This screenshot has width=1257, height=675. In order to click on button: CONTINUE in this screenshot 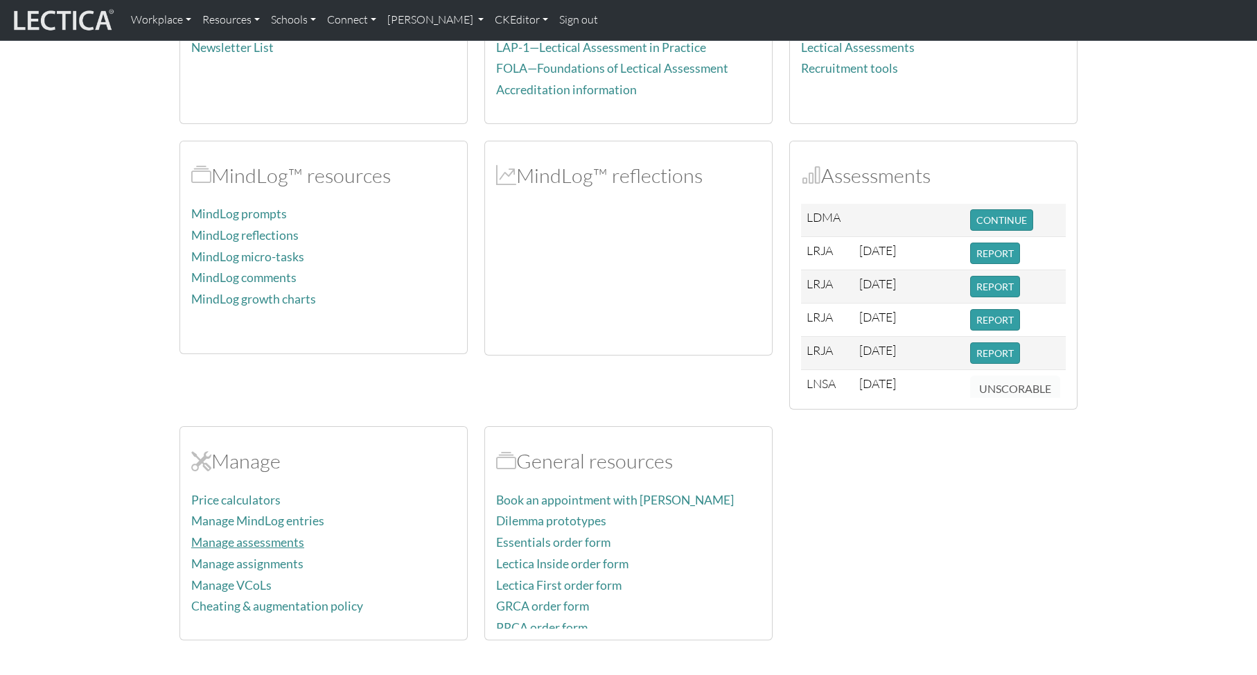, I will do `click(1001, 220)`.